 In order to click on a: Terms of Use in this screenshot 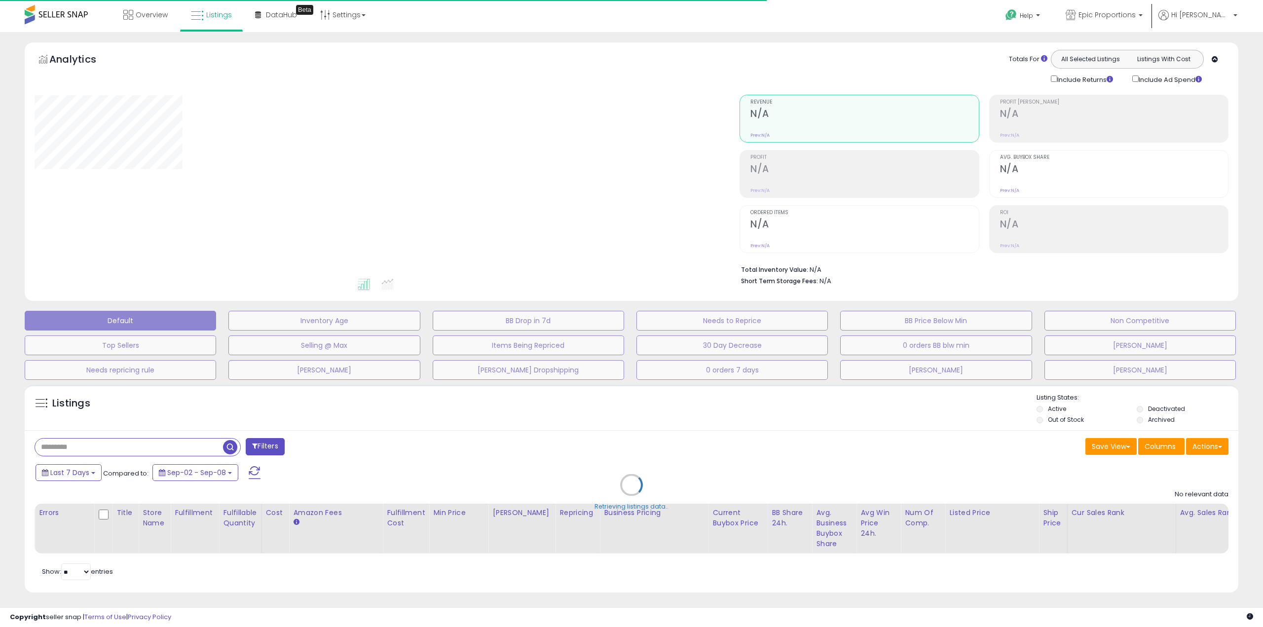, I will do `click(105, 617)`.